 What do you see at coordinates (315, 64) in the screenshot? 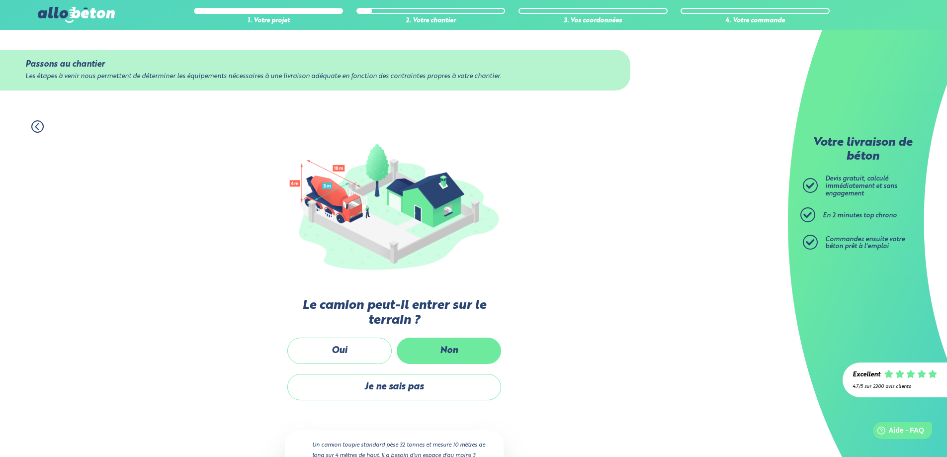
I see `div: Passons au chantier` at bounding box center [315, 64].